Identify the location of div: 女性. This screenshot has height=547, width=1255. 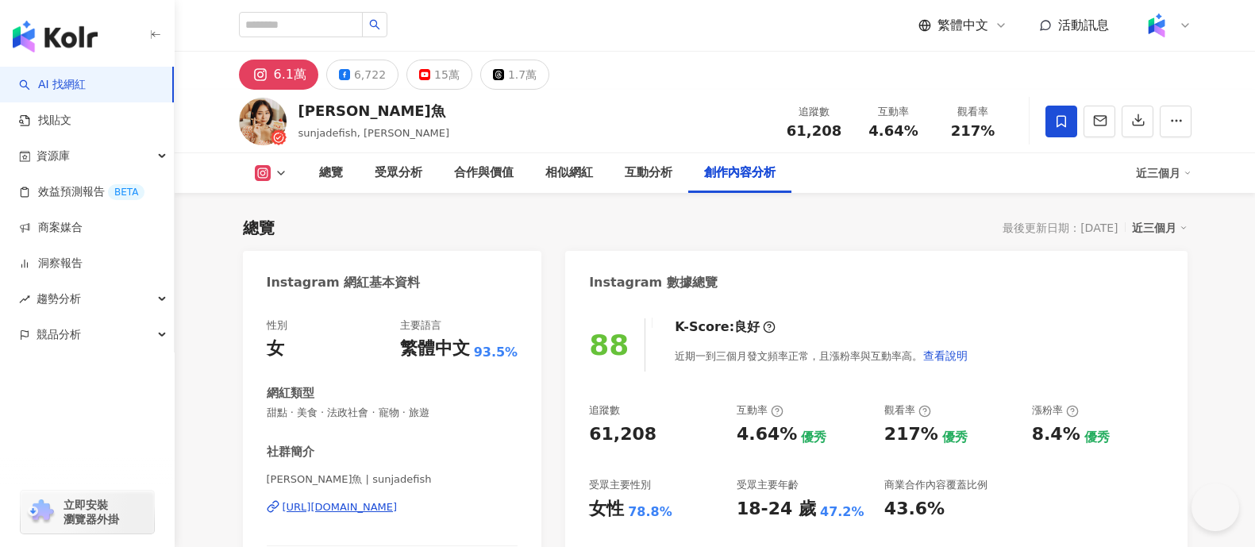
(607, 509).